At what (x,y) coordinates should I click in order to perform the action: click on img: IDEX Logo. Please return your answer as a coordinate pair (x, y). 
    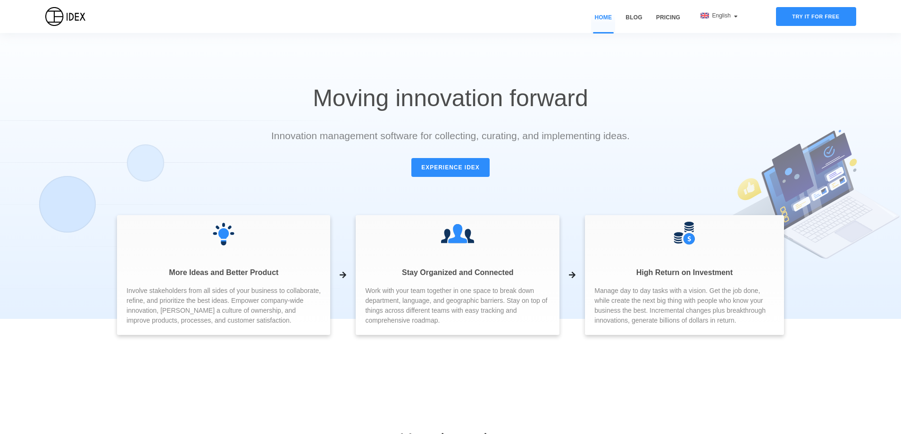
    Looking at the image, I should click on (65, 17).